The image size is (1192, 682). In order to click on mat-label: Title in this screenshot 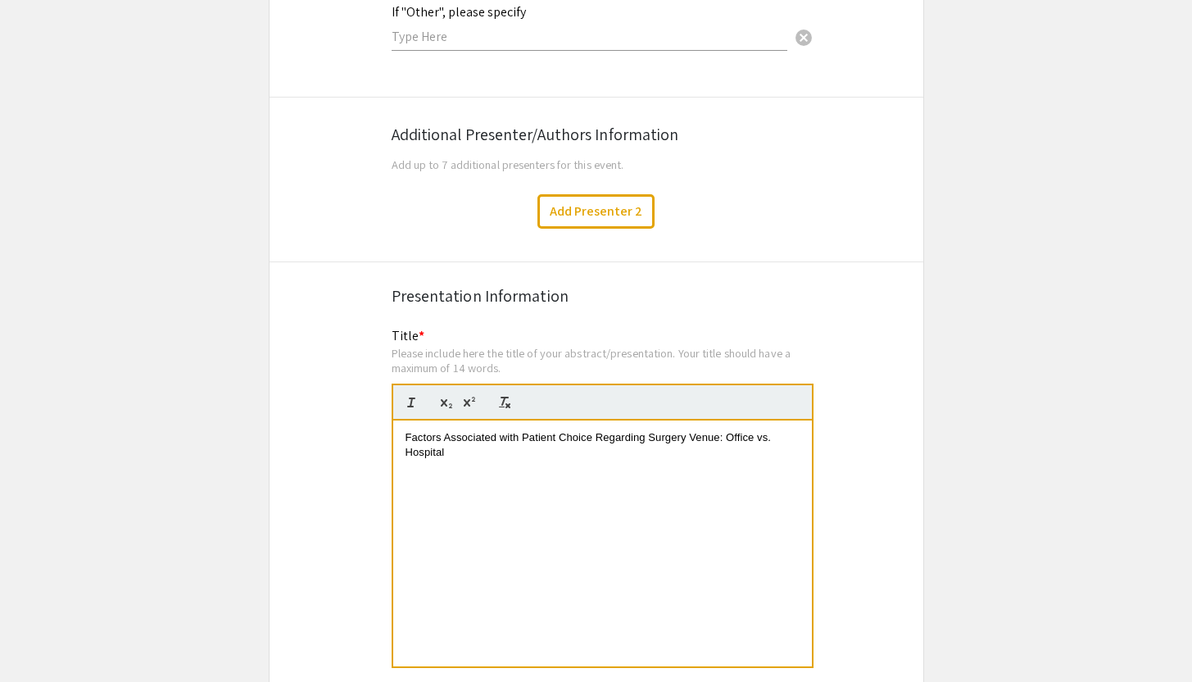, I will do `click(408, 335)`.